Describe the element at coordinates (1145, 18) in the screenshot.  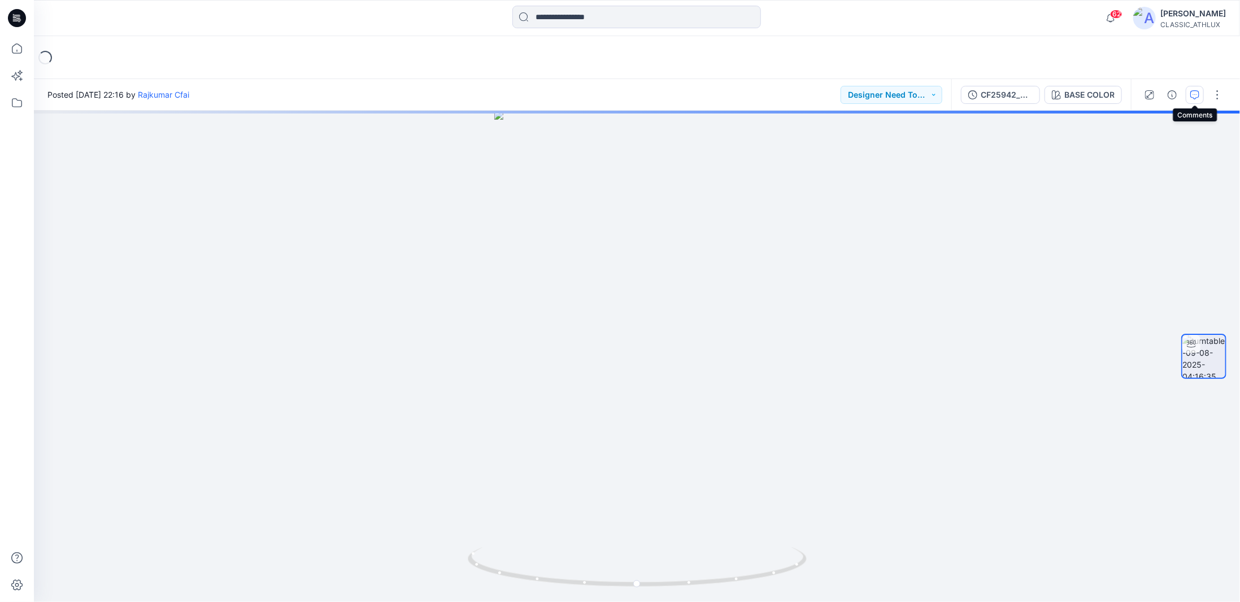
I see `img: avatar` at that location.